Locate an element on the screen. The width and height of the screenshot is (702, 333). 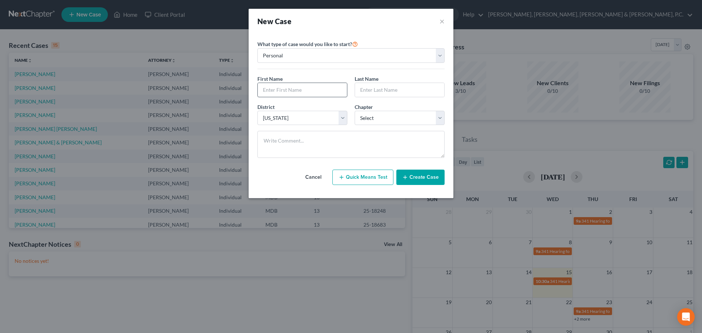
strong: New Case is located at coordinates (274, 21).